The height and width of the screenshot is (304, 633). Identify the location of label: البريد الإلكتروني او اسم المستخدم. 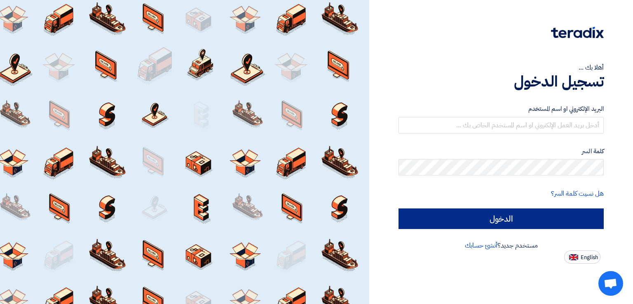
(501, 109).